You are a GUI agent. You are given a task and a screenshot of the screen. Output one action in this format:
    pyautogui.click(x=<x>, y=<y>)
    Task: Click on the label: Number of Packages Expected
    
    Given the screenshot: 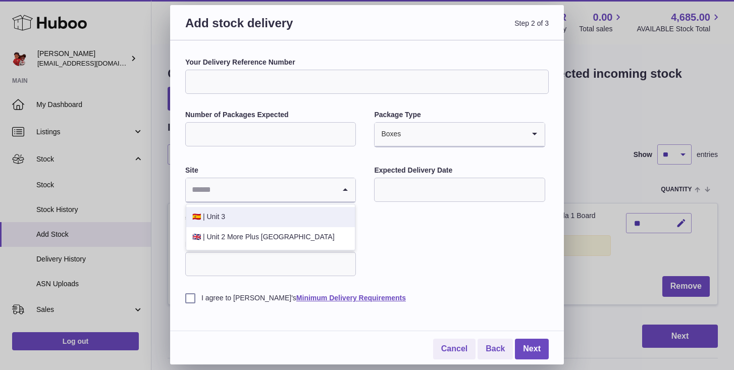 What is the action you would take?
    pyautogui.click(x=271, y=115)
    